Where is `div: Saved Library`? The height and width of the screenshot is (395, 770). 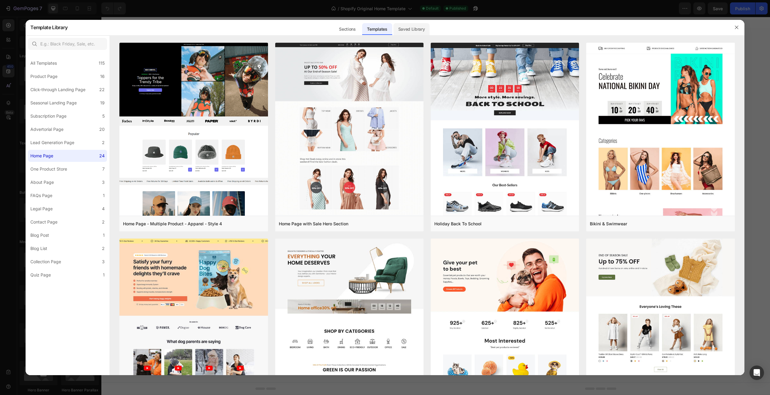 div: Saved Library is located at coordinates (412, 29).